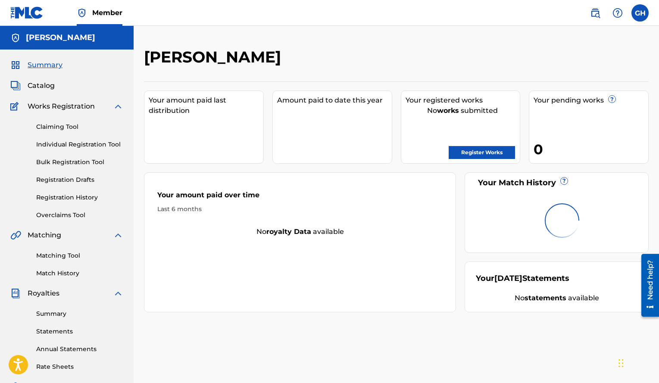  I want to click on img: Summary, so click(16, 65).